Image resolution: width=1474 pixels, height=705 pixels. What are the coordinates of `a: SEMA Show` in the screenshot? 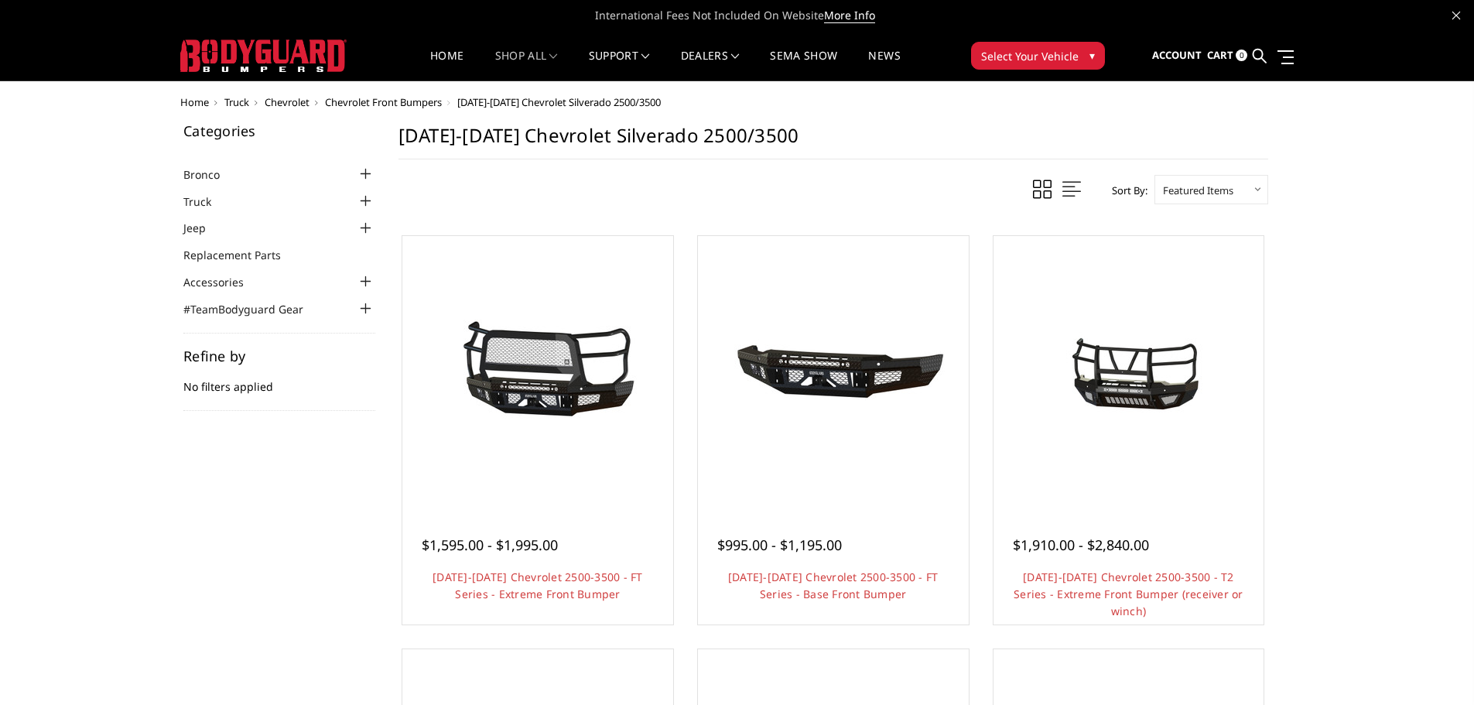 It's located at (803, 65).